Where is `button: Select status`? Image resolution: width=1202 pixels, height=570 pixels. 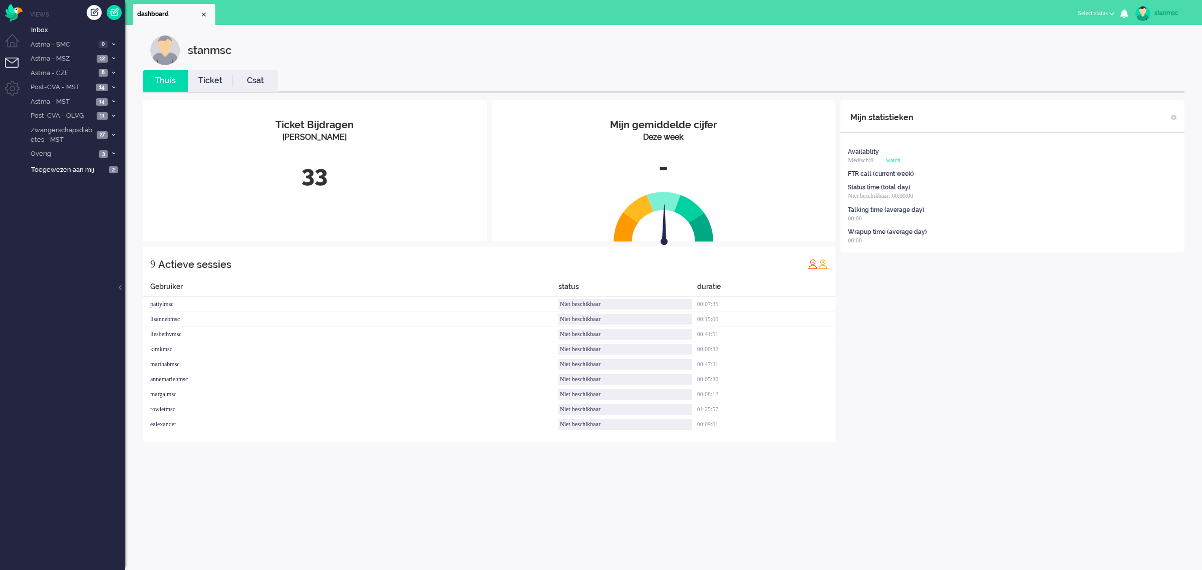 button: Select status is located at coordinates (1096, 13).